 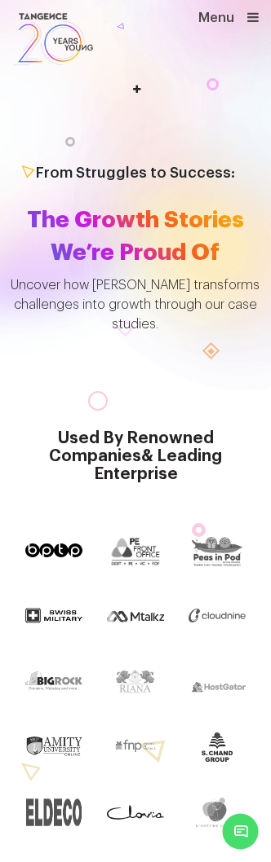 What do you see at coordinates (135, 173) in the screenshot?
I see `span: From Struggles to Success:` at bounding box center [135, 173].